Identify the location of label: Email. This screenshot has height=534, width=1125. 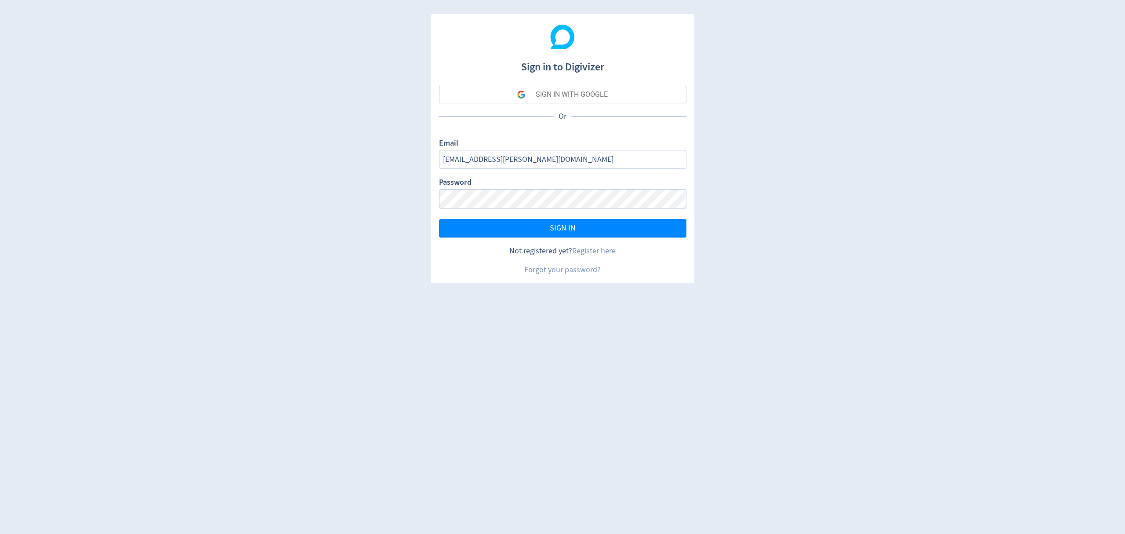
(449, 144).